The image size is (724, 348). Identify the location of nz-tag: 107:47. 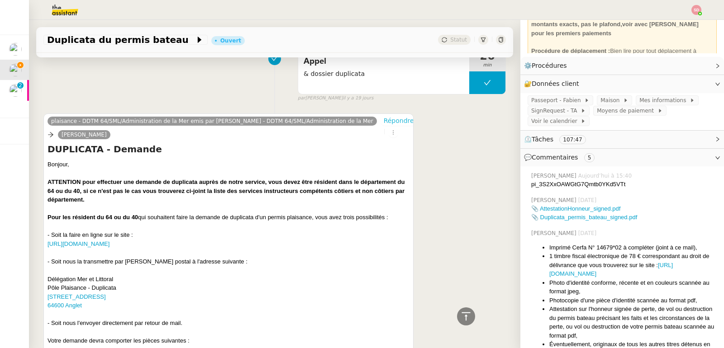
(572, 140).